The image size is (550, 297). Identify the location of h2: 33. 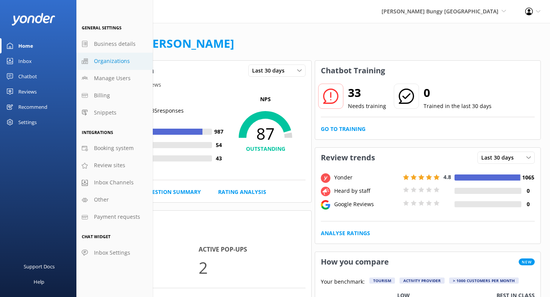
(367, 93).